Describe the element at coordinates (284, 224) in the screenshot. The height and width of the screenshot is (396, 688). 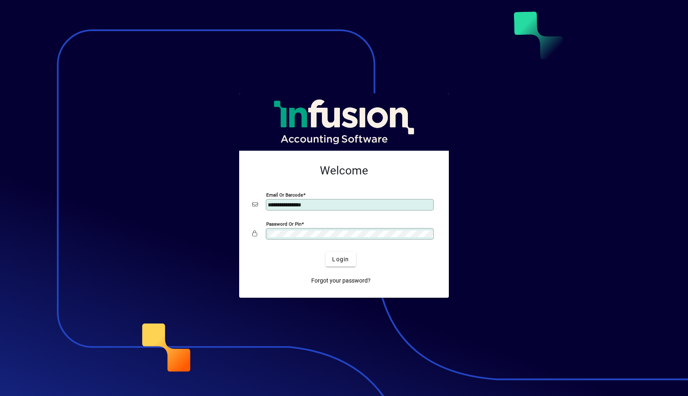
I see `mat-label: Password or Pin` at that location.